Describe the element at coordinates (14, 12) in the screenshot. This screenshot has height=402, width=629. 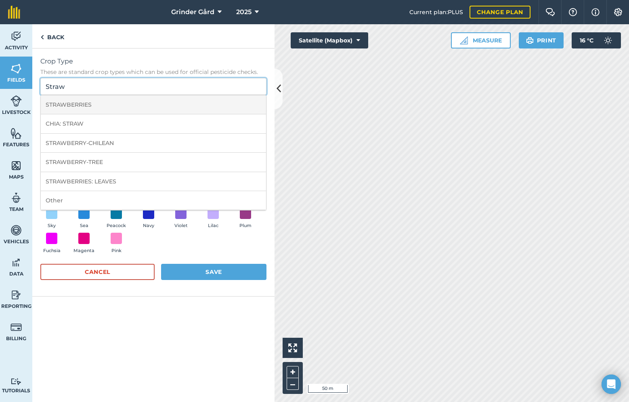
I see `img: fieldmargin Logo` at that location.